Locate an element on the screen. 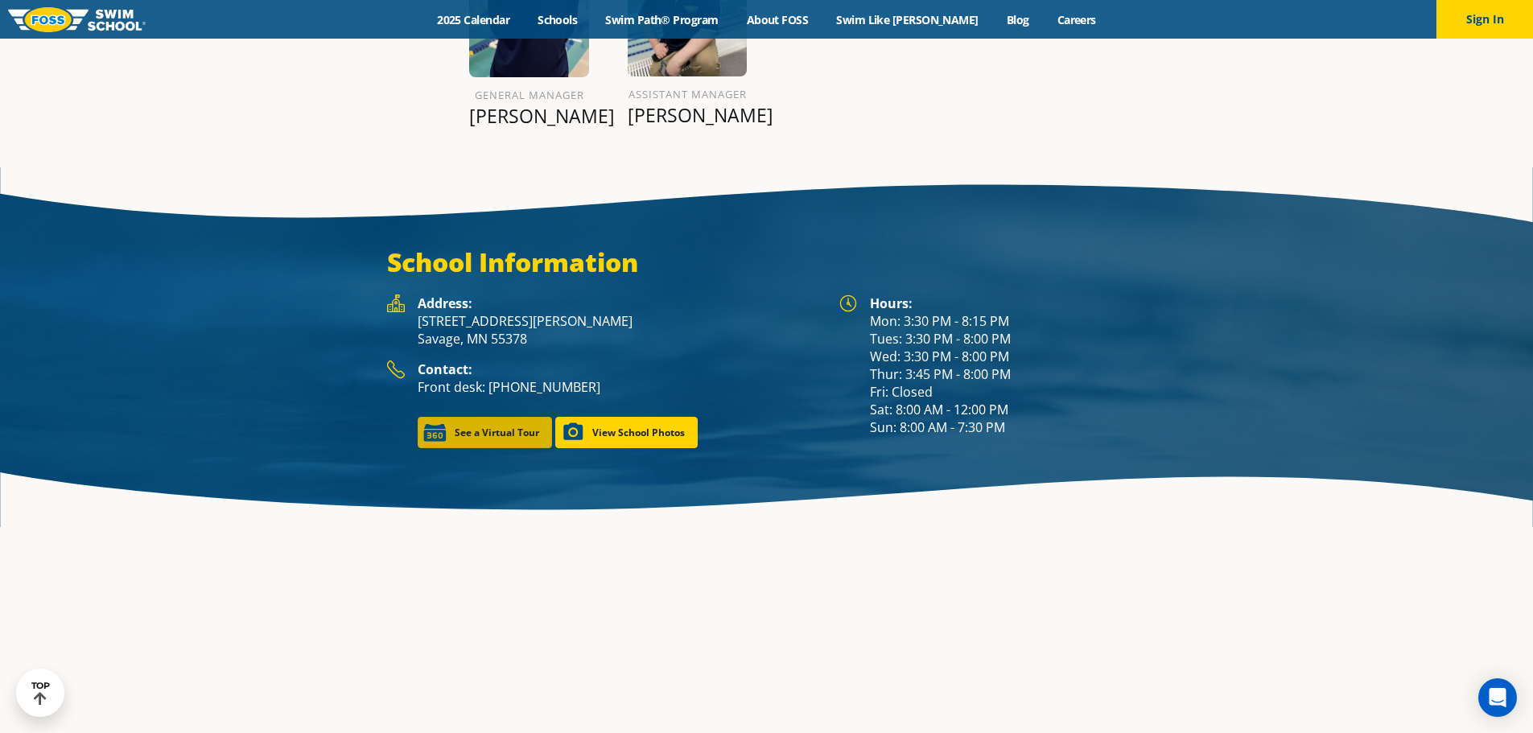  a: Schools is located at coordinates (558, 19).